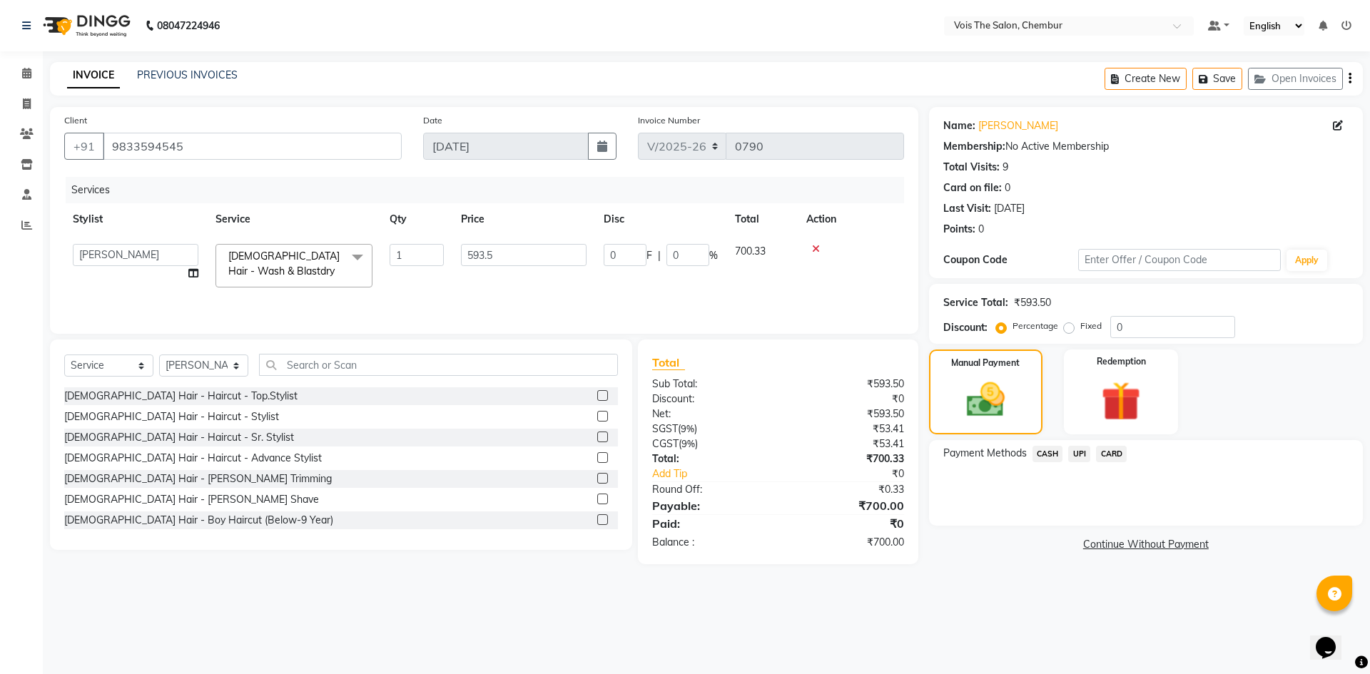 The width and height of the screenshot is (1370, 674). What do you see at coordinates (972, 188) in the screenshot?
I see `div: Card on file:` at bounding box center [972, 188].